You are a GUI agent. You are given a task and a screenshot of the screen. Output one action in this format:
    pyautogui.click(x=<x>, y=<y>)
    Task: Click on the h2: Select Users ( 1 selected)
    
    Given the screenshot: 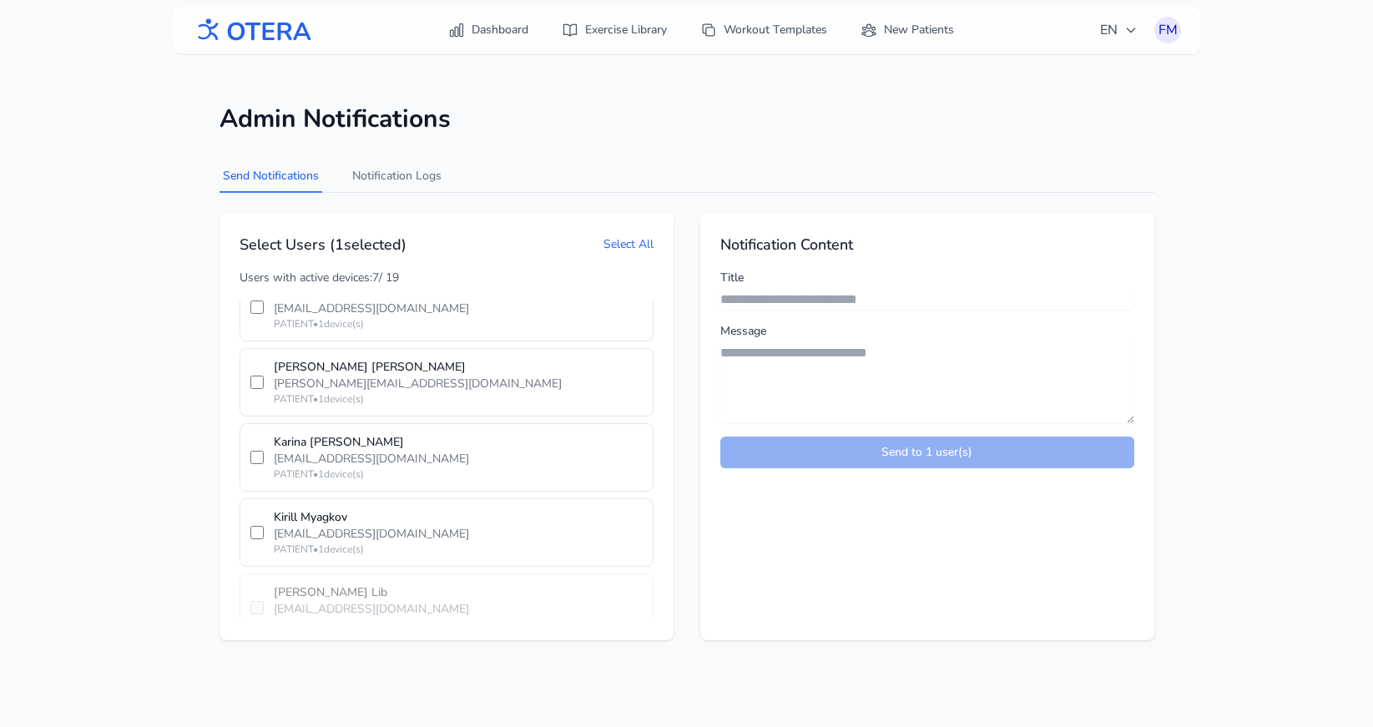 What is the action you would take?
    pyautogui.click(x=323, y=245)
    